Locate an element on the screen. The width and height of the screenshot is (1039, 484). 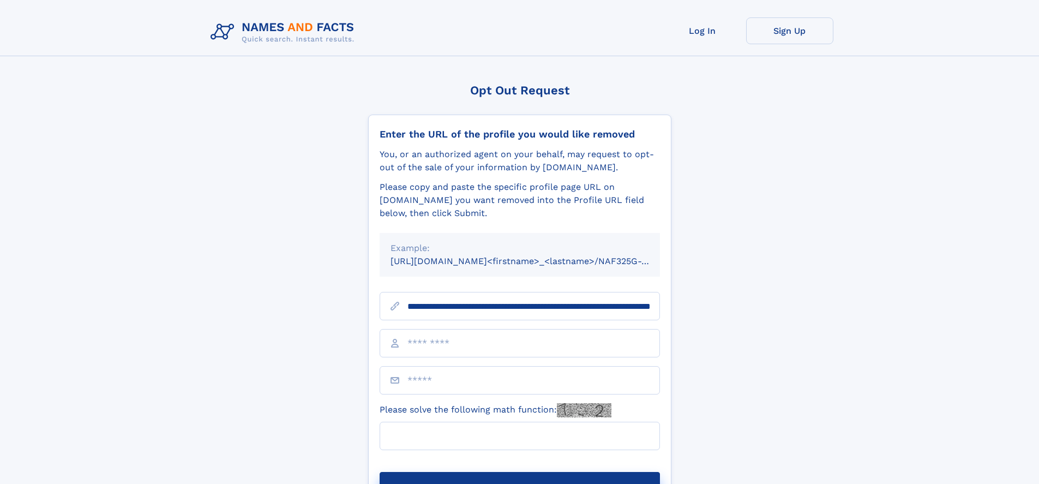
div: You, or an authorized agent on your behalf, may request to opt-out of the sale of your informatio... is located at coordinates (520, 161).